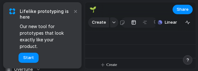  Describe the element at coordinates (99, 22) in the screenshot. I see `button: Create` at that location.